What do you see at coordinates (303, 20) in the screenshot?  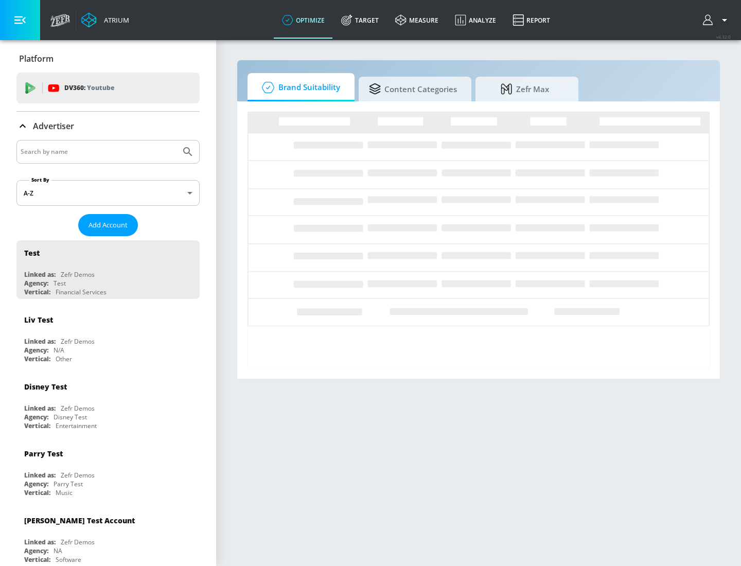 I see `a: optimize` at bounding box center [303, 20].